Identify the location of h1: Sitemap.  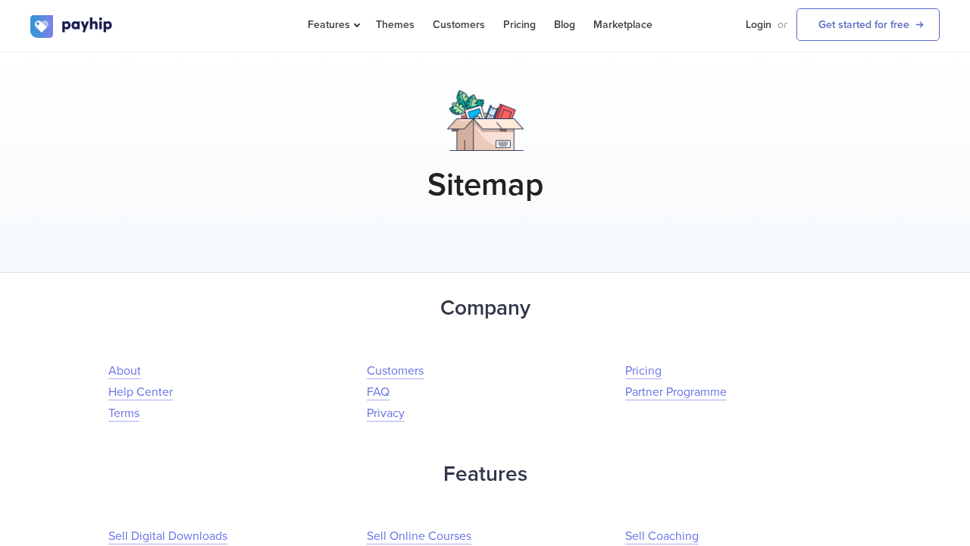
(485, 185).